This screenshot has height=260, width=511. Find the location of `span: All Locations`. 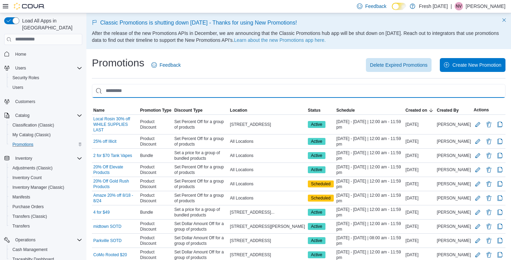

span: All Locations is located at coordinates (242, 170).